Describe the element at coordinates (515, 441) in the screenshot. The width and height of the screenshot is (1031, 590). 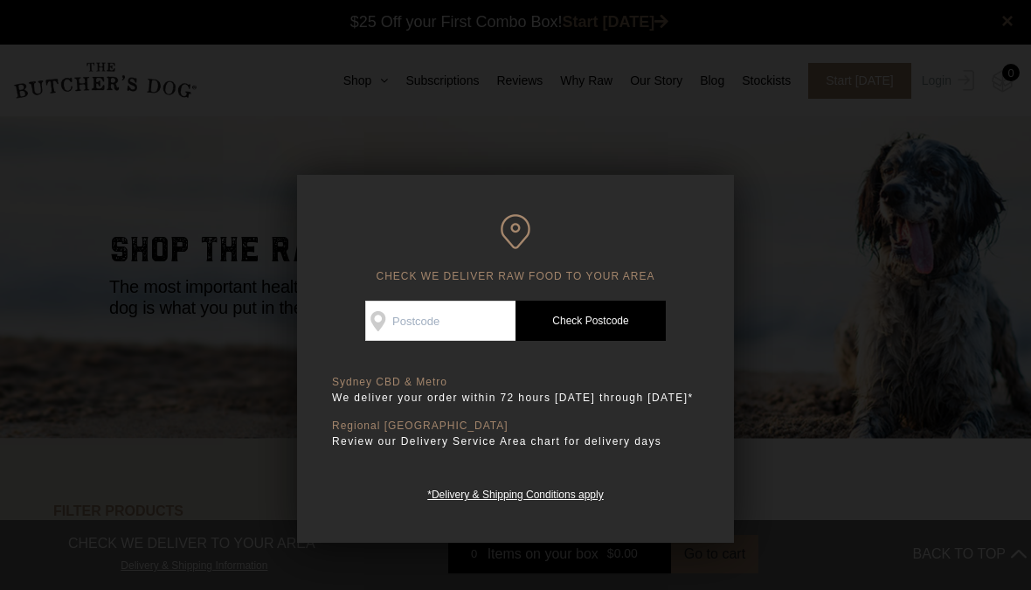
I see `p: Review our Delivery Service Area chart for delivery days` at that location.